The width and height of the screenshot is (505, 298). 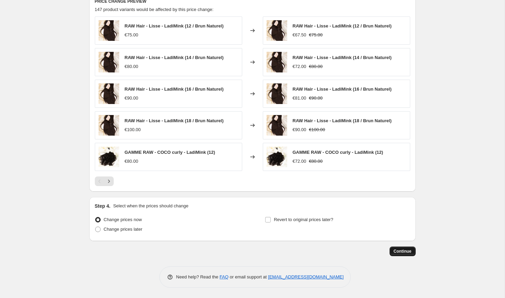 What do you see at coordinates (299, 98) in the screenshot?
I see `div: €81.00` at bounding box center [299, 98].